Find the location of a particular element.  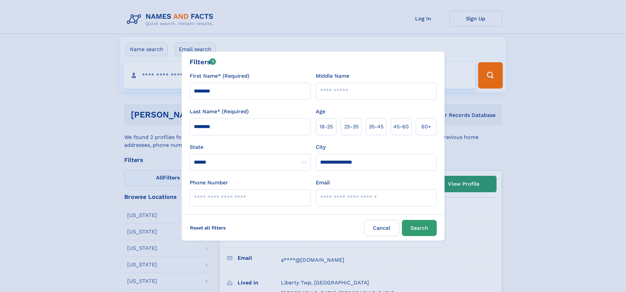

label: Reset all filters is located at coordinates (208, 228).